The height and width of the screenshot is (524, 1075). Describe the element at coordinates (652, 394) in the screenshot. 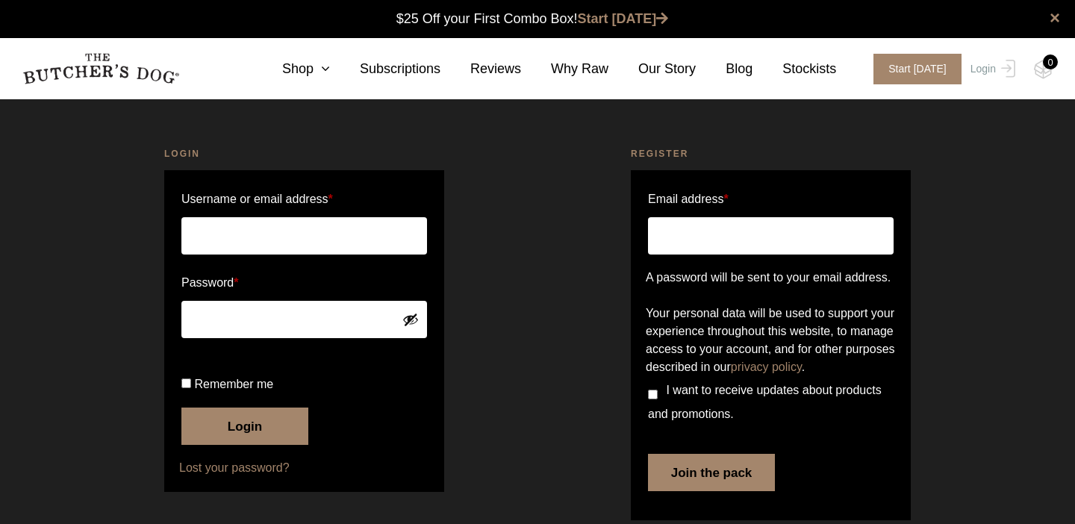

I see `input: I want to receive updates about products and promotions.` at that location.